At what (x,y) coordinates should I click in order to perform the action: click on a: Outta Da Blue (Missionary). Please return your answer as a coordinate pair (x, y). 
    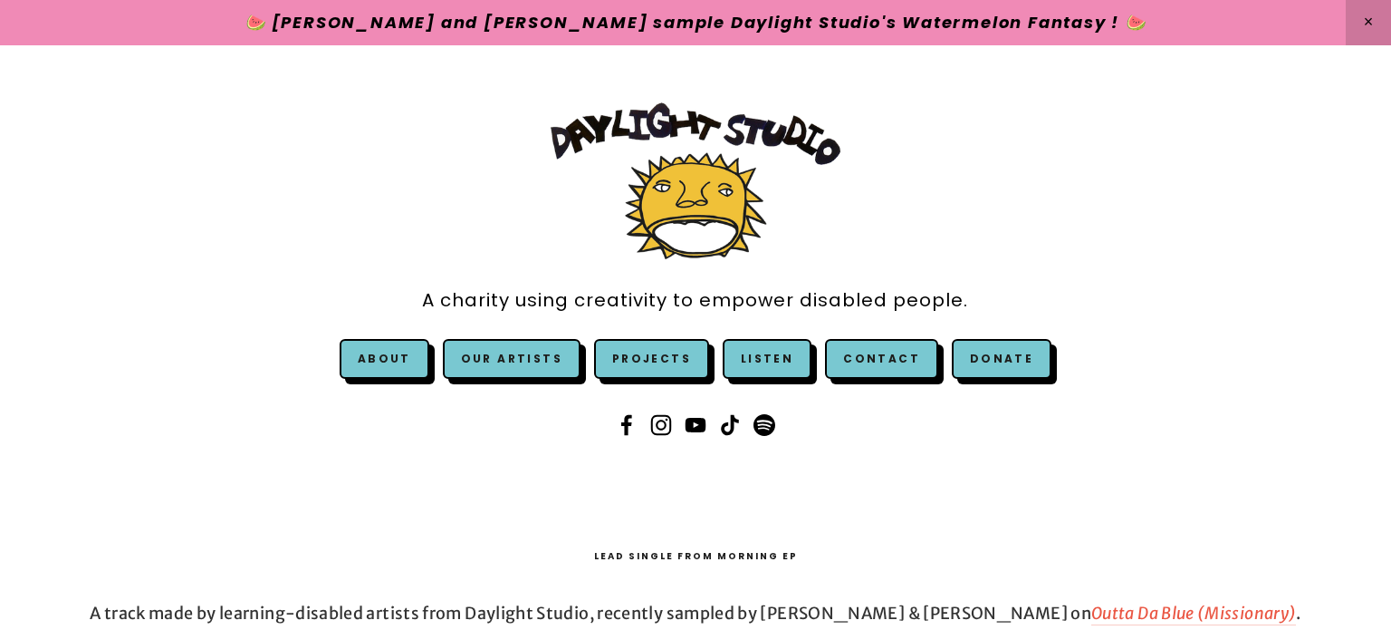
    Looking at the image, I should click on (1194, 613).